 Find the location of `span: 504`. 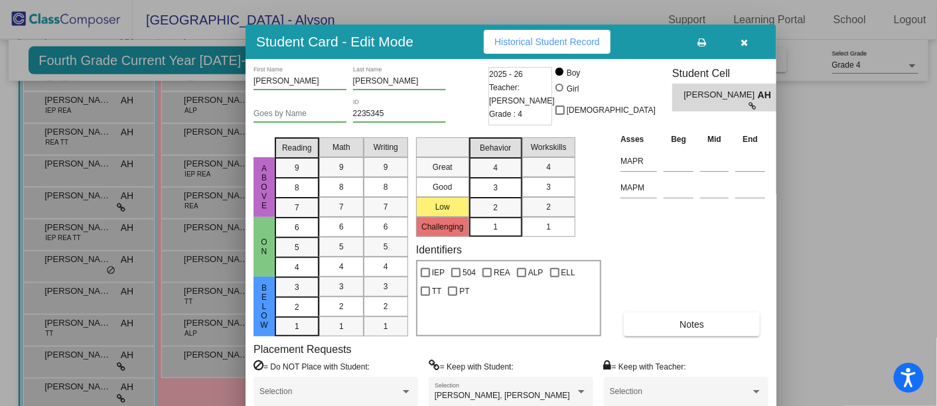

span: 504 is located at coordinates (469, 273).